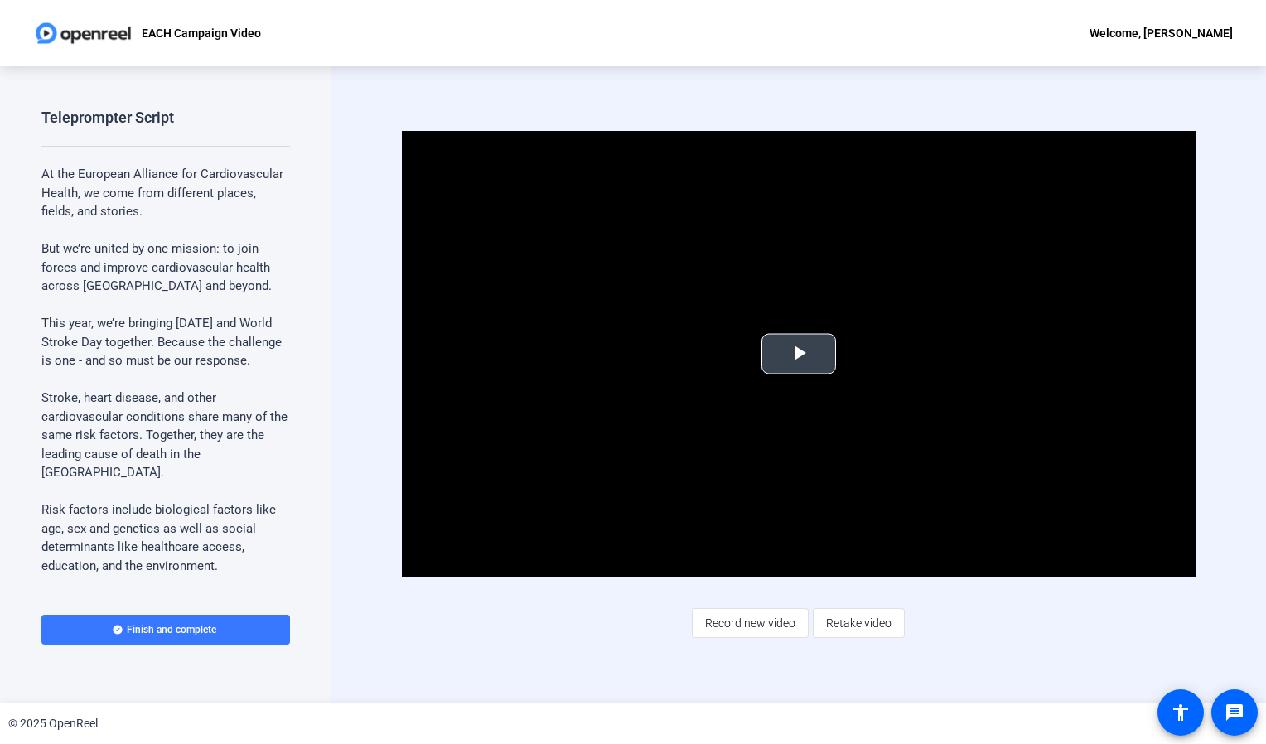 The image size is (1266, 744). What do you see at coordinates (799, 354) in the screenshot?
I see `div: Video Player` at bounding box center [799, 354].